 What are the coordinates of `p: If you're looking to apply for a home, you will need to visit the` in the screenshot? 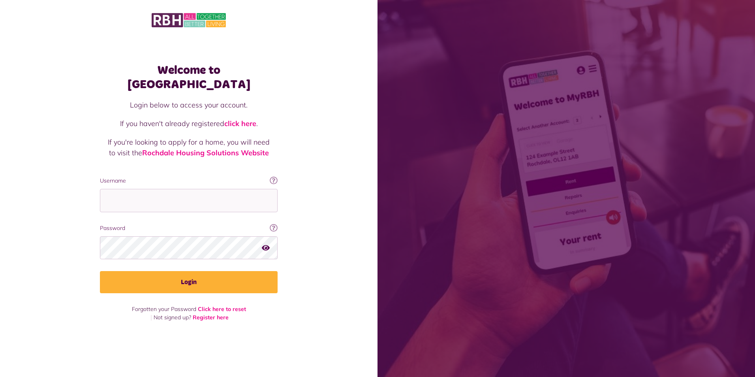 It's located at (189, 147).